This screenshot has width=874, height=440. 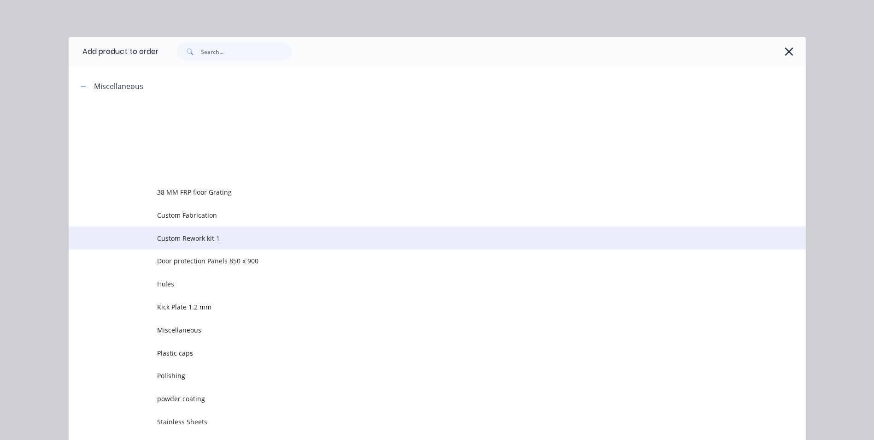 I want to click on span: Plastic caps, so click(x=417, y=353).